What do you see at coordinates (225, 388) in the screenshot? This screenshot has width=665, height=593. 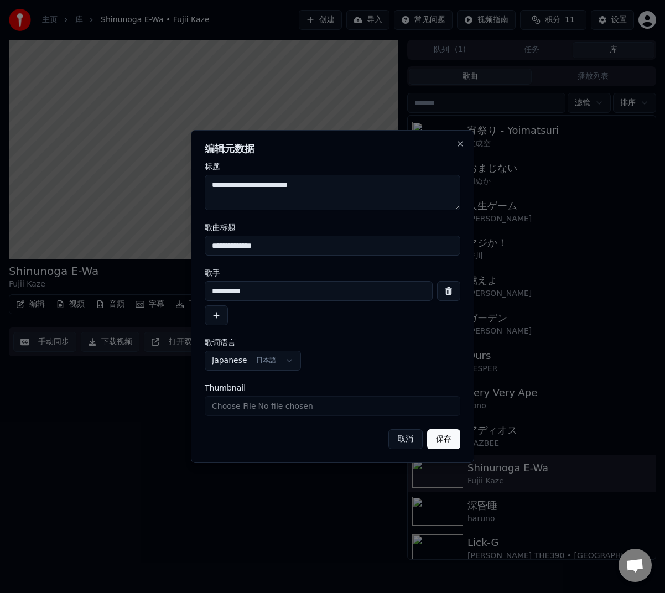 I see `span: Thumbnail` at bounding box center [225, 388].